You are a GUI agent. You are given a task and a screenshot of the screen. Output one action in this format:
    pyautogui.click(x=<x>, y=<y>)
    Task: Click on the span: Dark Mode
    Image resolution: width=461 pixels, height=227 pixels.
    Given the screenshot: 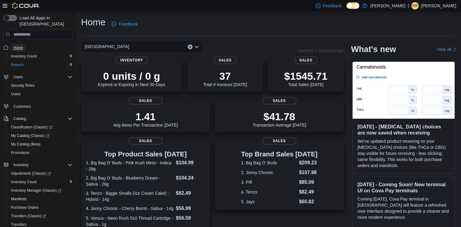 What is the action you would take?
    pyautogui.click(x=346, y=9)
    